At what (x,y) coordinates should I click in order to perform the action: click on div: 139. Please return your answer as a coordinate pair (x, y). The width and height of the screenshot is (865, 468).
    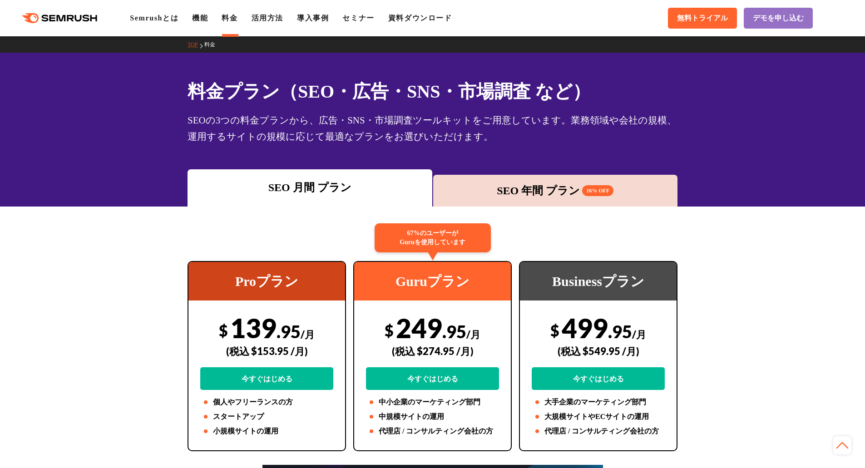
    Looking at the image, I should click on (266, 351).